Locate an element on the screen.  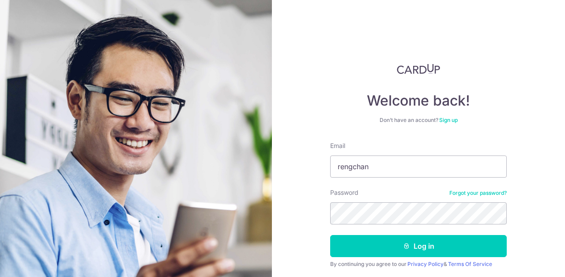
input: Enter your Email is located at coordinates (418, 166).